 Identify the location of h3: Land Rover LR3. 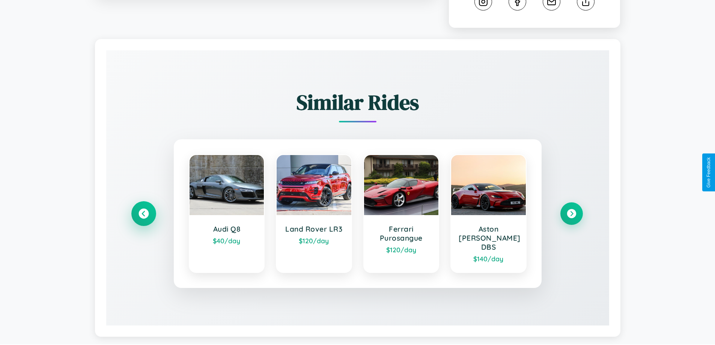
(314, 229).